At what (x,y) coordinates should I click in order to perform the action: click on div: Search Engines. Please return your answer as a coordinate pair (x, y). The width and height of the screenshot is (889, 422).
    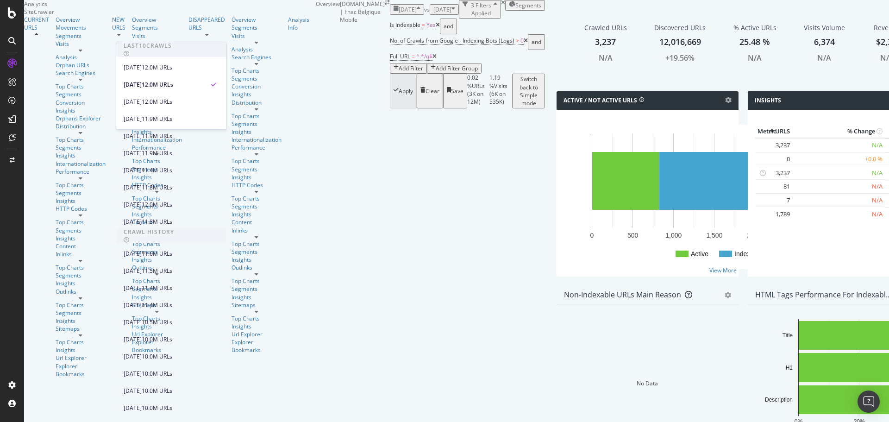
    Looking at the image, I should click on (257, 57).